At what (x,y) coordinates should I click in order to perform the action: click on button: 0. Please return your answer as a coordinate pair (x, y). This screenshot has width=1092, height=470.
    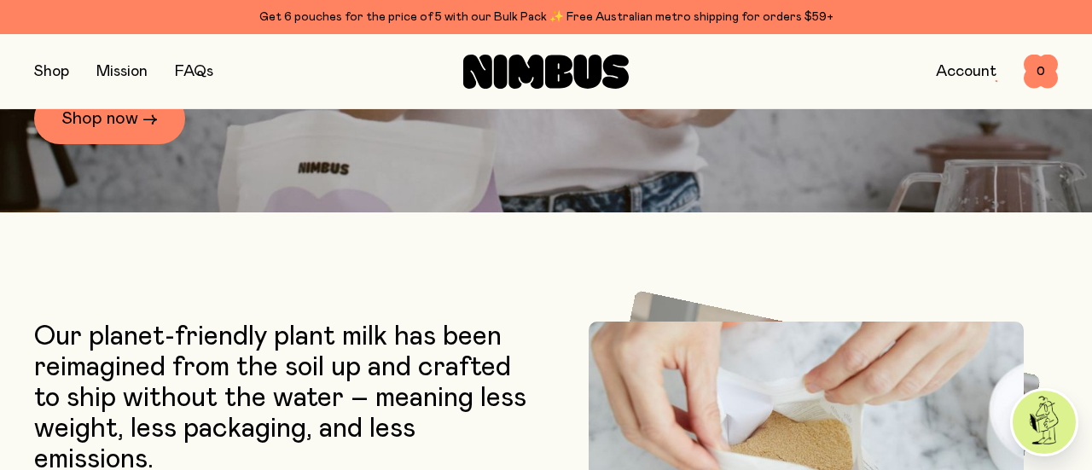
    Looking at the image, I should click on (1040, 72).